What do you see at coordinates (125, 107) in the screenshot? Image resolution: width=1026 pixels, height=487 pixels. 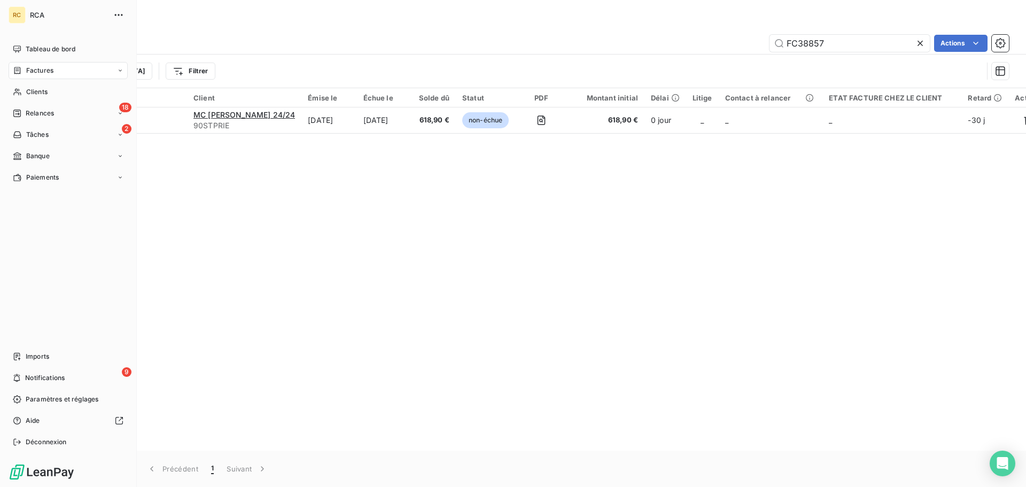 I see `span: 18` at bounding box center [125, 107].